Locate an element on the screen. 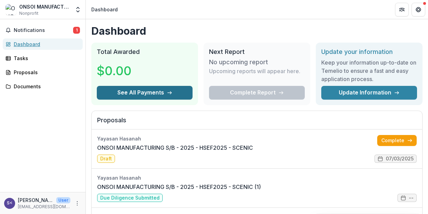 This screenshot has width=428, height=214. span: Nonprofit is located at coordinates (29, 13).